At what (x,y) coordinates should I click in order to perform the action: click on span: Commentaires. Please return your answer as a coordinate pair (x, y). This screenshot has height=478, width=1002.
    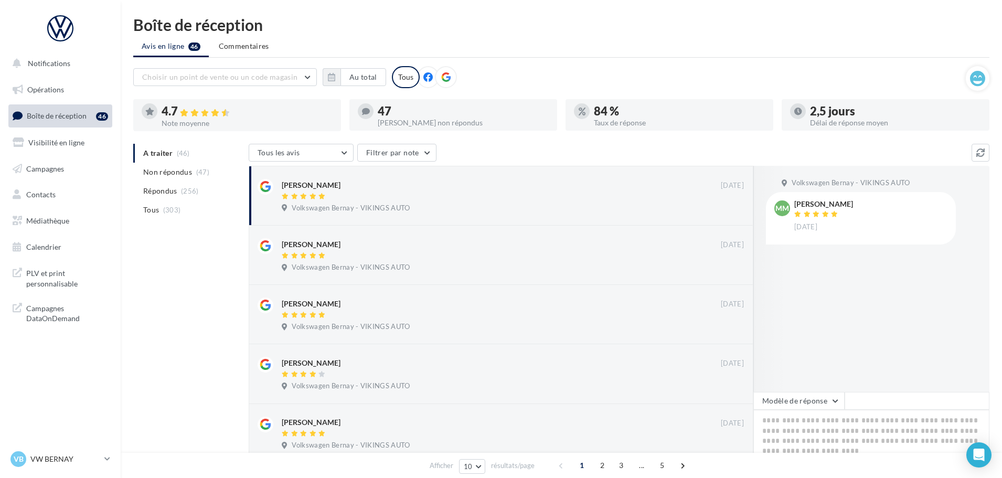
    Looking at the image, I should click on (244, 46).